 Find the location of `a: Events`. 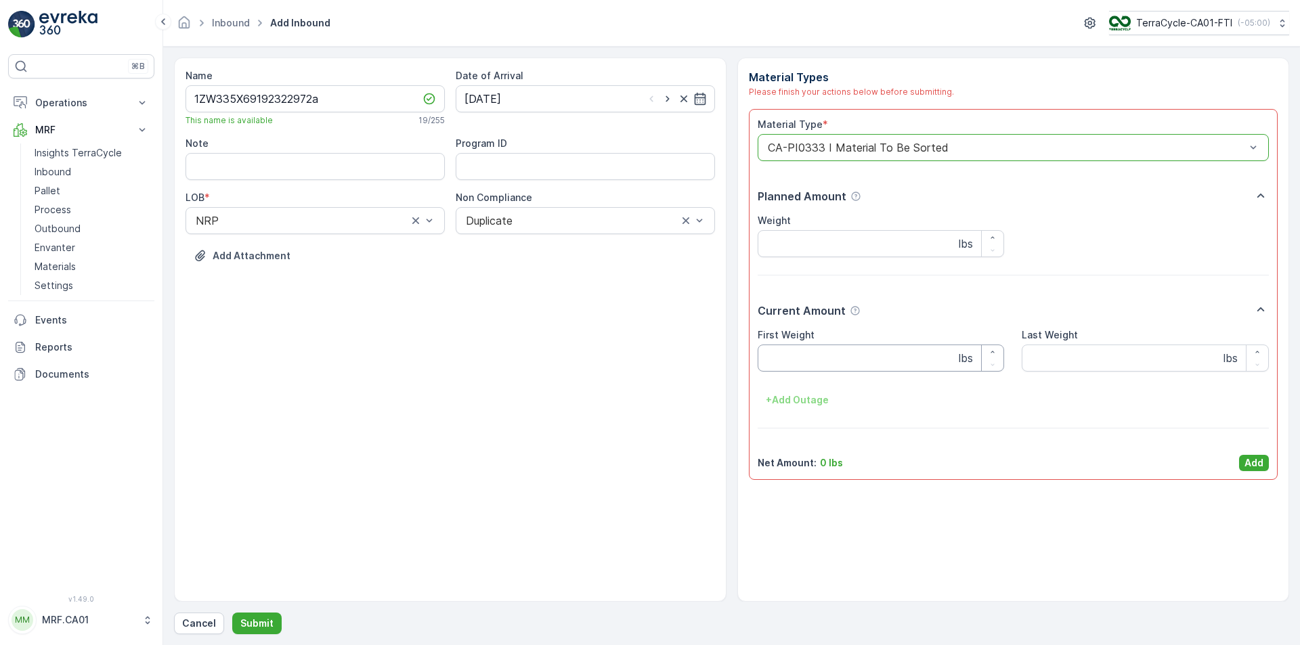

a: Events is located at coordinates (81, 320).